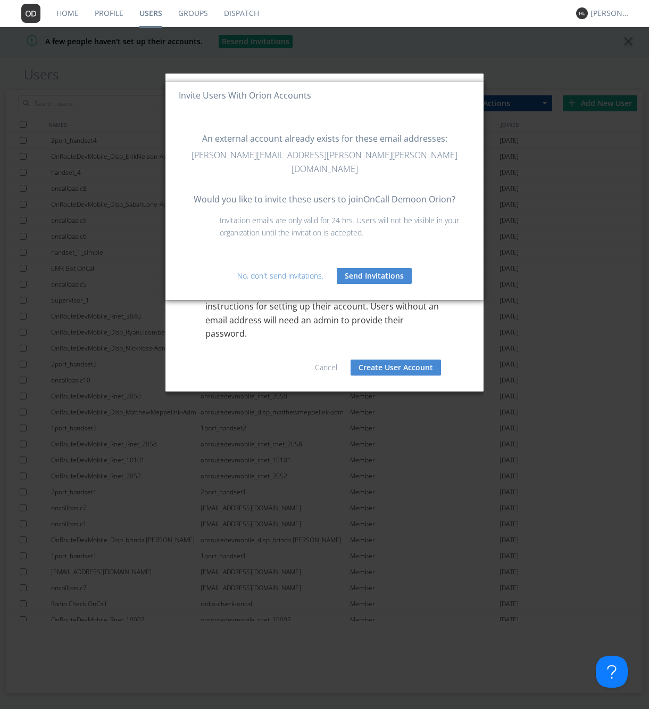 Image resolution: width=649 pixels, height=709 pixels. What do you see at coordinates (281, 275) in the screenshot?
I see `a: No, don't send invitations.` at bounding box center [281, 275].